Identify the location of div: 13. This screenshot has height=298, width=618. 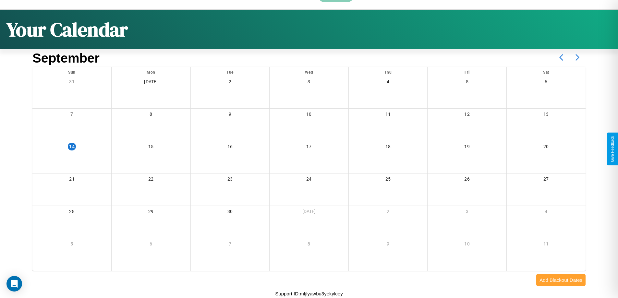
(546, 115).